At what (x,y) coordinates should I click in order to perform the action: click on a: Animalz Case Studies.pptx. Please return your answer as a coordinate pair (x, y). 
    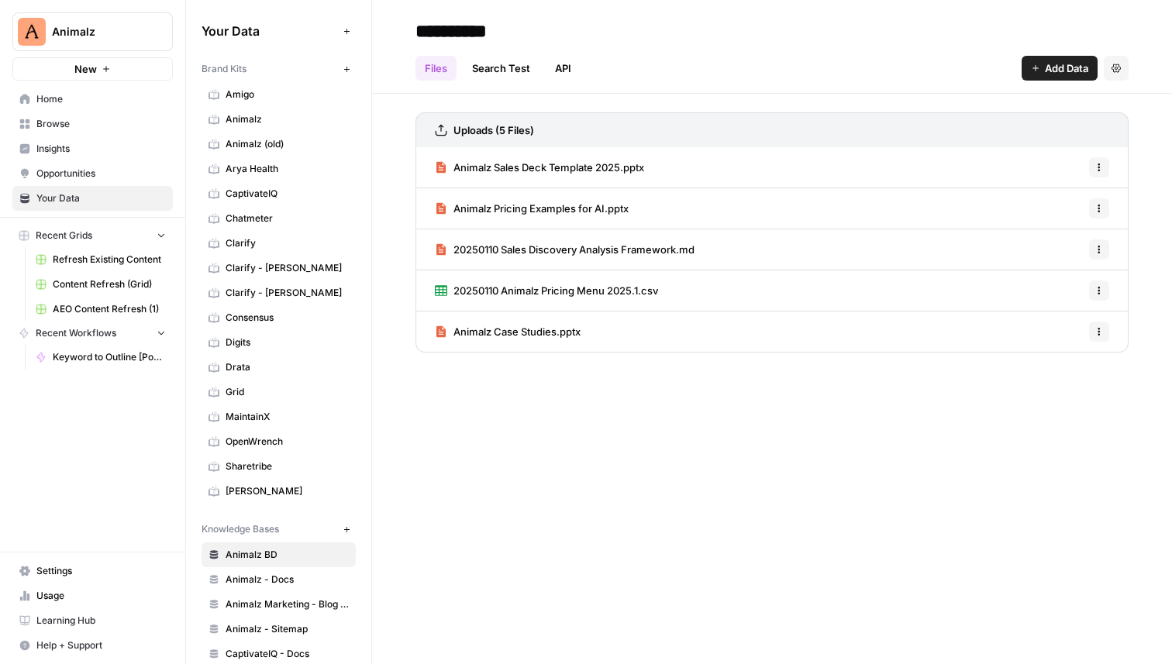
    Looking at the image, I should click on (508, 332).